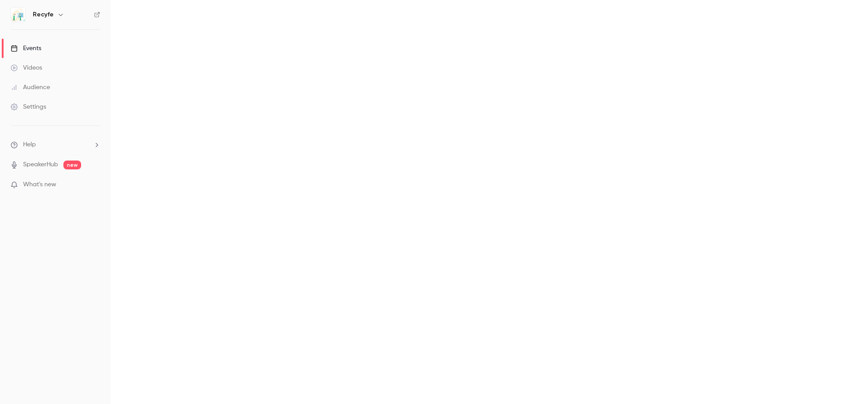 Image resolution: width=851 pixels, height=404 pixels. Describe the element at coordinates (40, 164) in the screenshot. I see `a: SpeakerHub` at that location.